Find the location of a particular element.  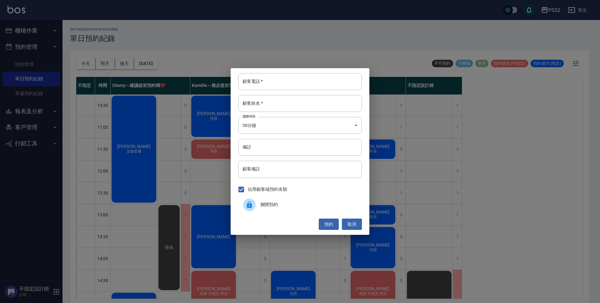

button: 取消 is located at coordinates (352, 224).